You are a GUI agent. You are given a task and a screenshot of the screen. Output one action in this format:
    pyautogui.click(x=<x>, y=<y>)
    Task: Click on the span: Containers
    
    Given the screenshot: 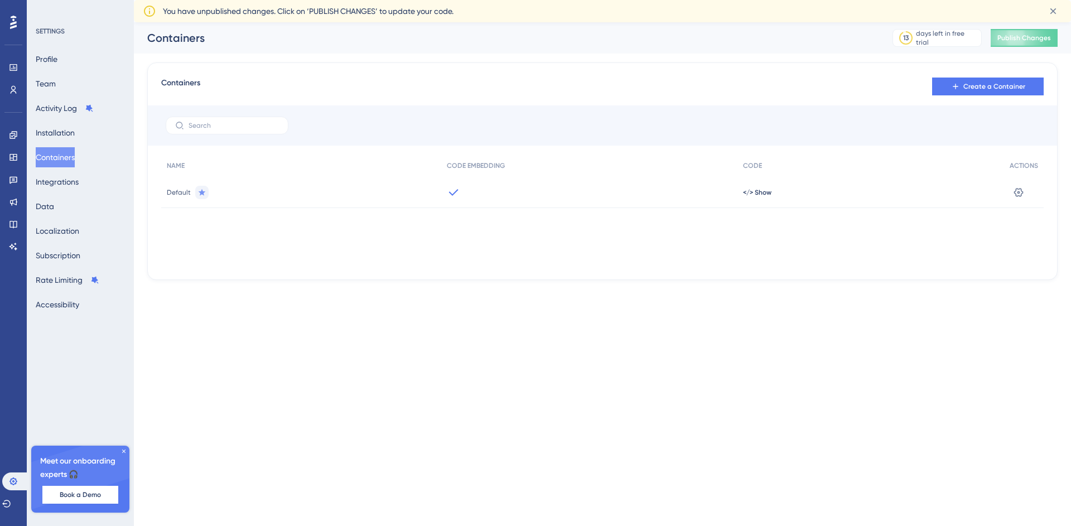 What is the action you would take?
    pyautogui.click(x=181, y=86)
    